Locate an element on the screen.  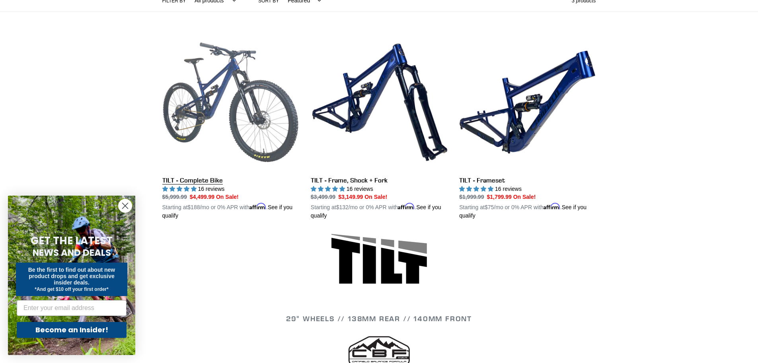
span: NEWS AND DEALS is located at coordinates (72, 252).